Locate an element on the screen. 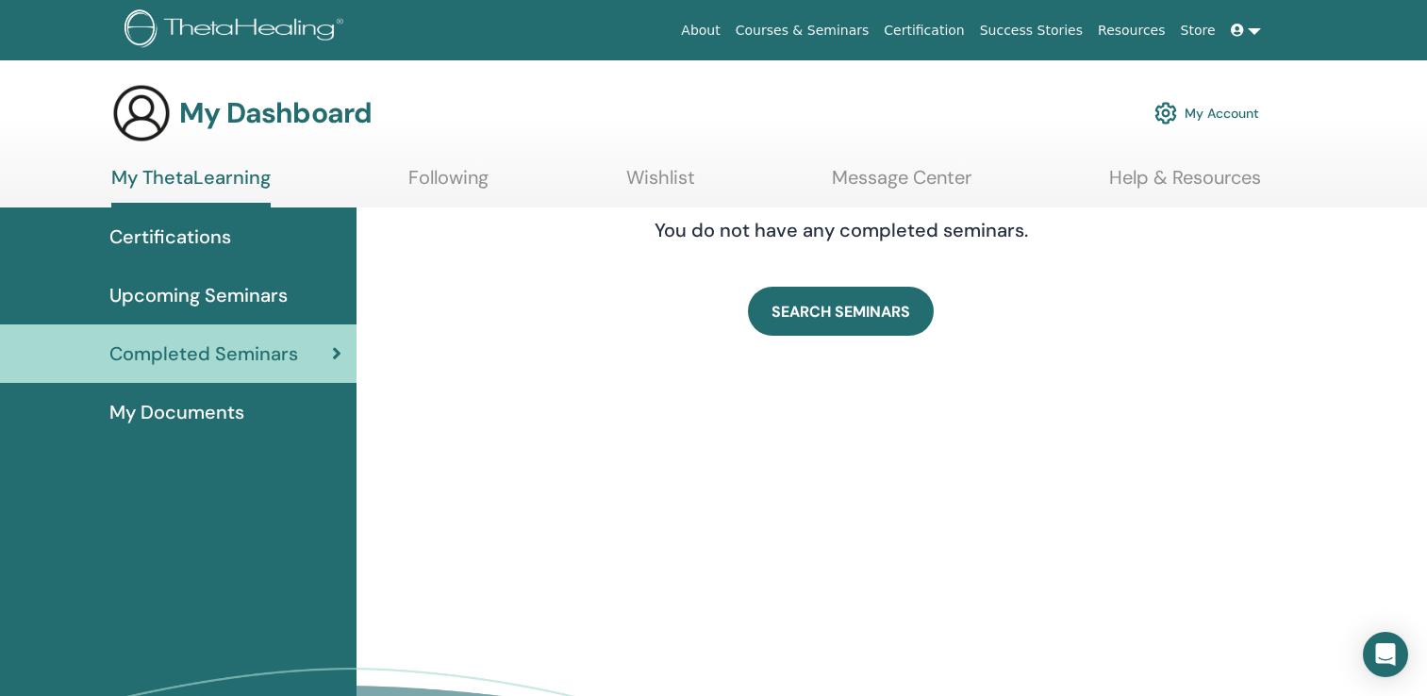 The height and width of the screenshot is (696, 1427). span: Certifications is located at coordinates (170, 237).